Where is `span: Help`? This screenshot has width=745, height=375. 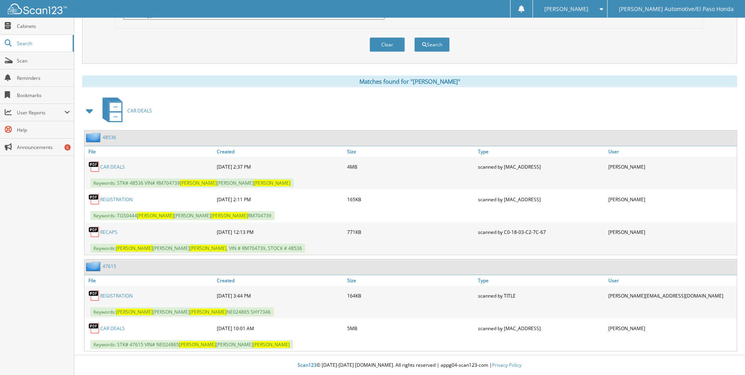 span: Help is located at coordinates (43, 130).